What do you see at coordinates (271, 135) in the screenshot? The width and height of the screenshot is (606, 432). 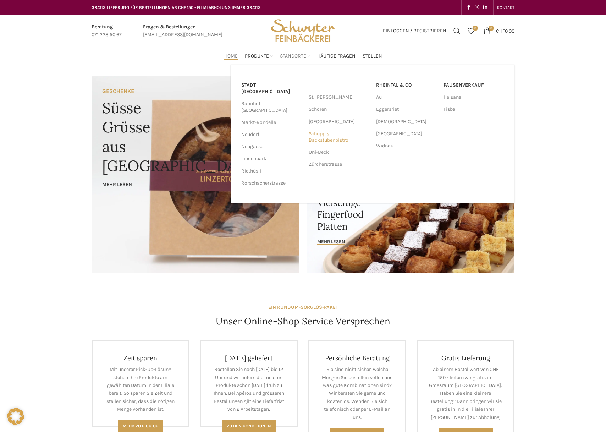 I see `a: Neudorf` at bounding box center [271, 135].